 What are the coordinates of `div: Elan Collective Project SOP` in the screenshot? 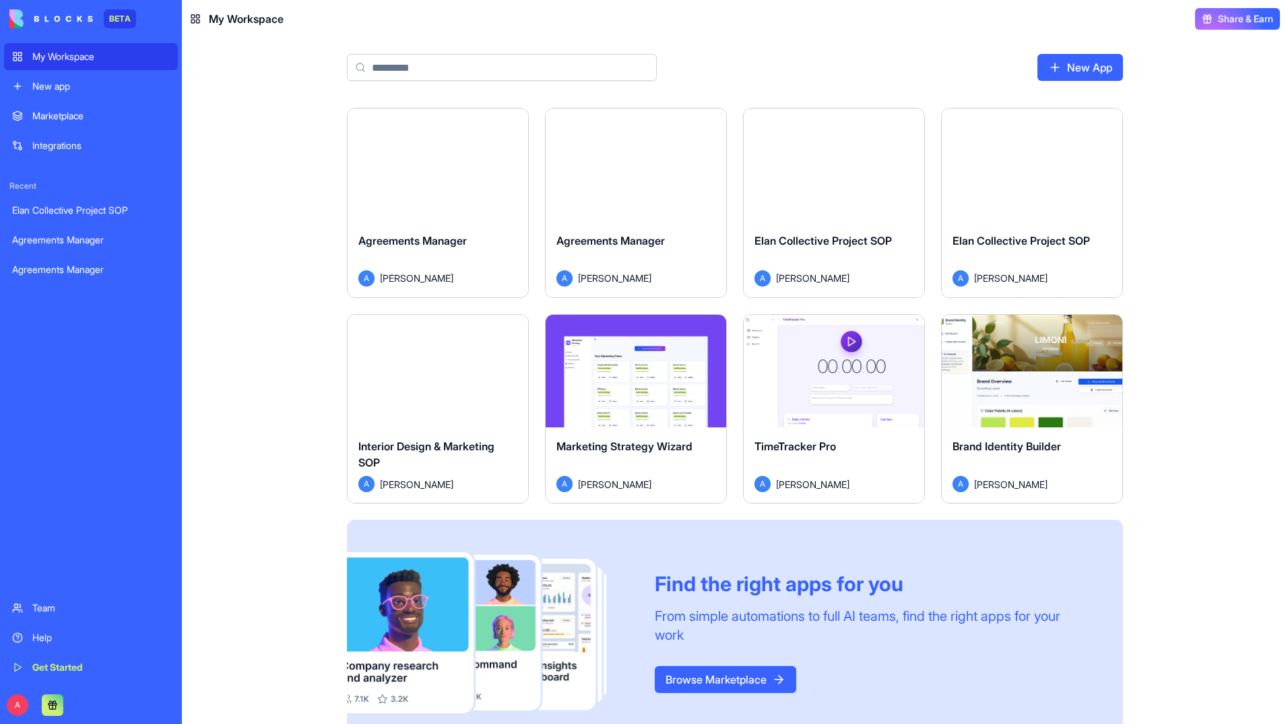 It's located at (91, 210).